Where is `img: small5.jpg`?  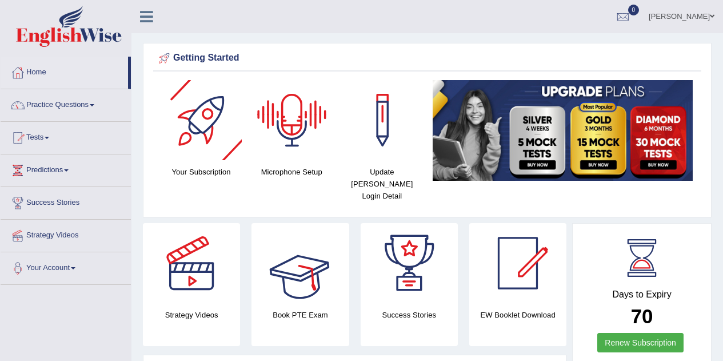 img: small5.jpg is located at coordinates (563, 130).